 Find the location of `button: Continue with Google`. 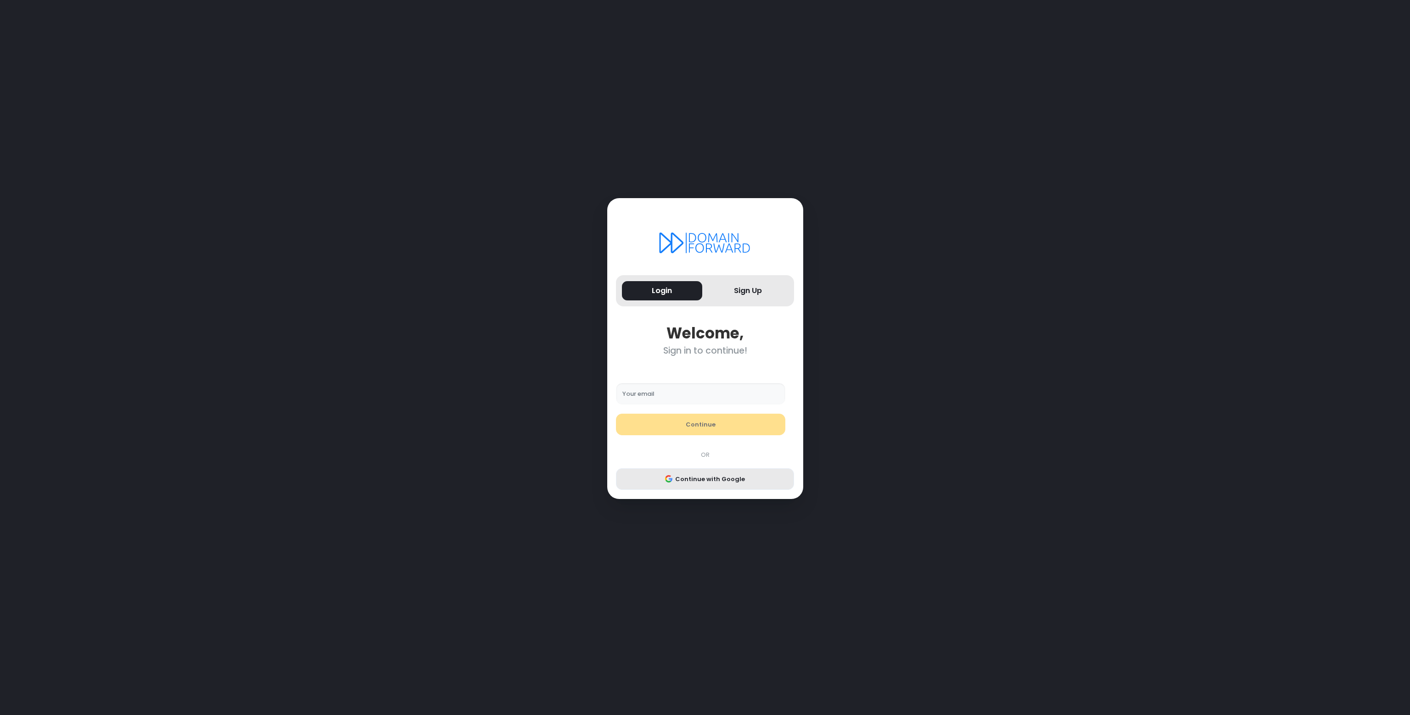

button: Continue with Google is located at coordinates (705, 480).